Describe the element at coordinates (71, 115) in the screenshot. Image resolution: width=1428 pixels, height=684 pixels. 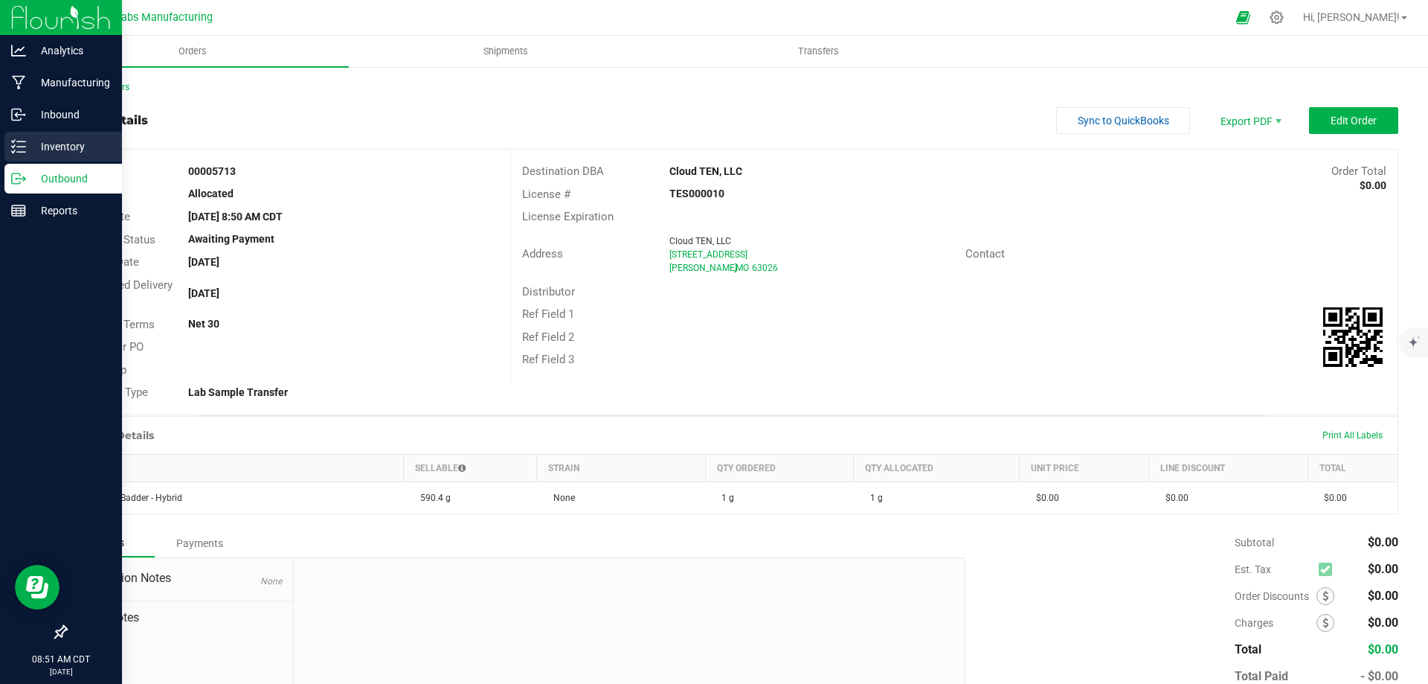
I see `p: Inbound` at that location.